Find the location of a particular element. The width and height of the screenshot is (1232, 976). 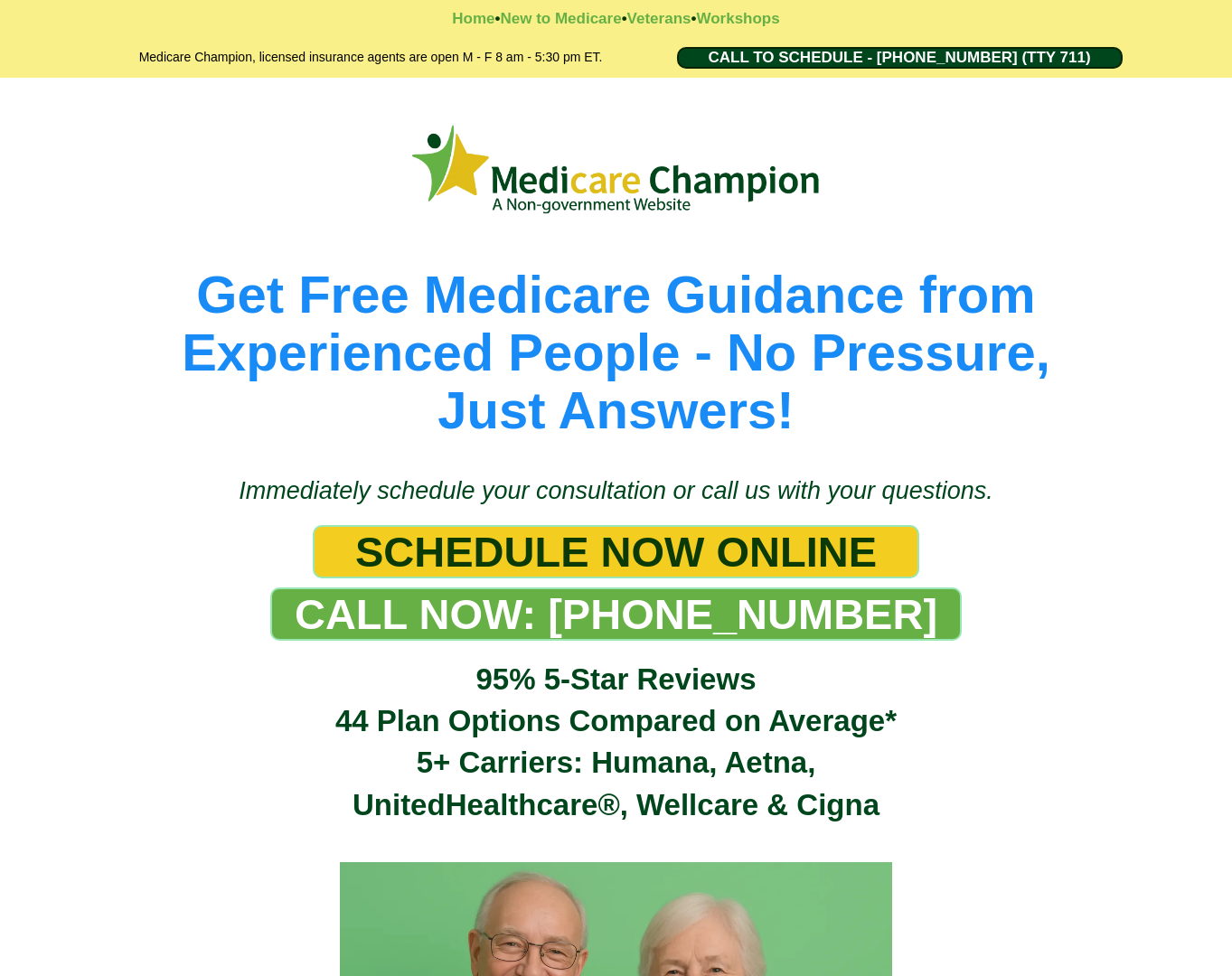

span: UnitedHealthcare®, Wellcare & Cigna is located at coordinates (616, 804).